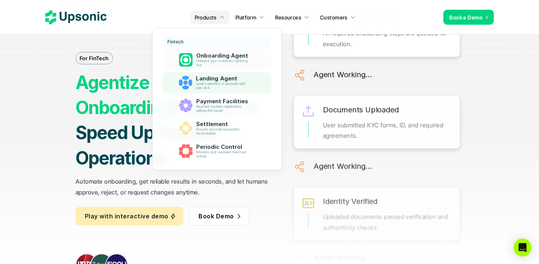  I want to click on a: Book Demo, so click(219, 216).